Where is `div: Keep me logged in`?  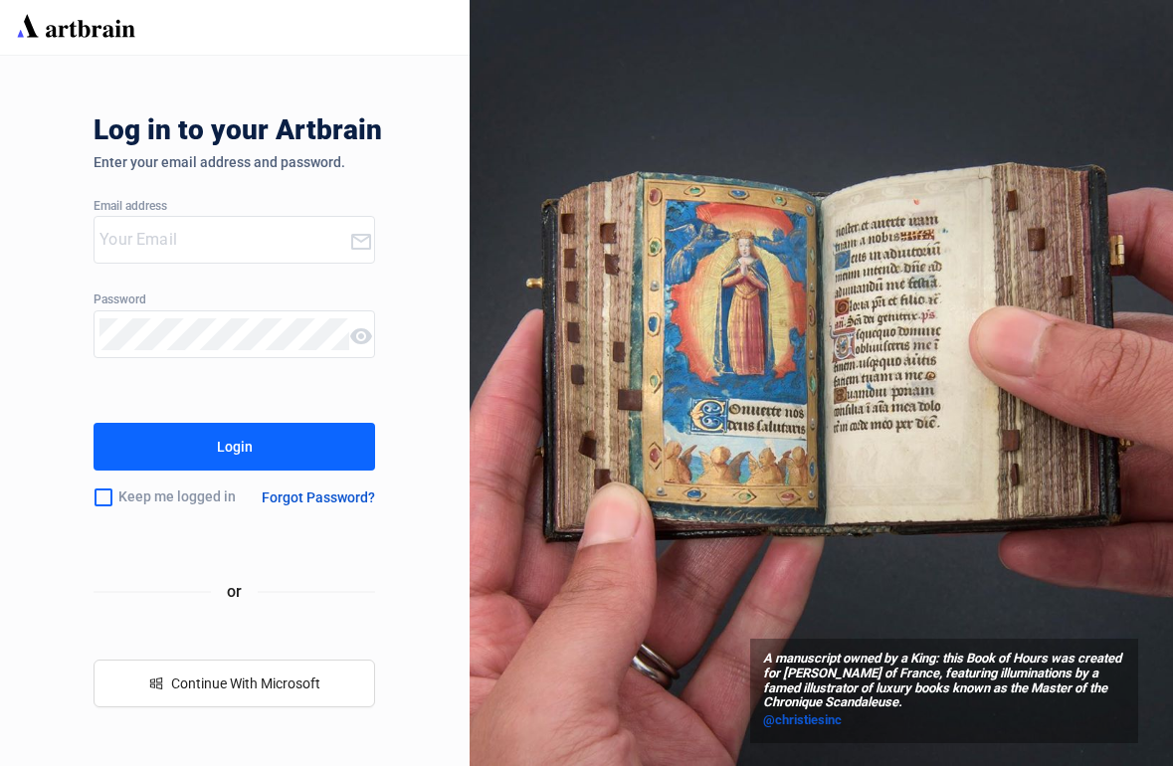 div: Keep me logged in is located at coordinates (171, 497).